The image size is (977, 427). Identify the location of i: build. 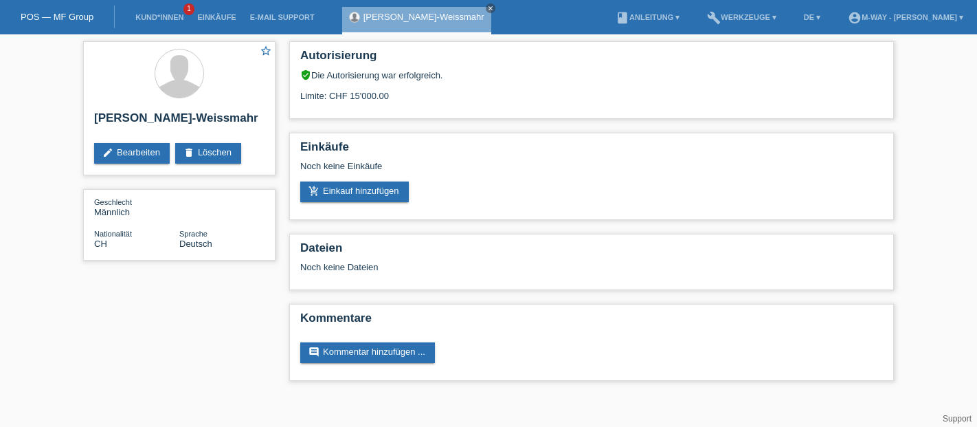
(714, 18).